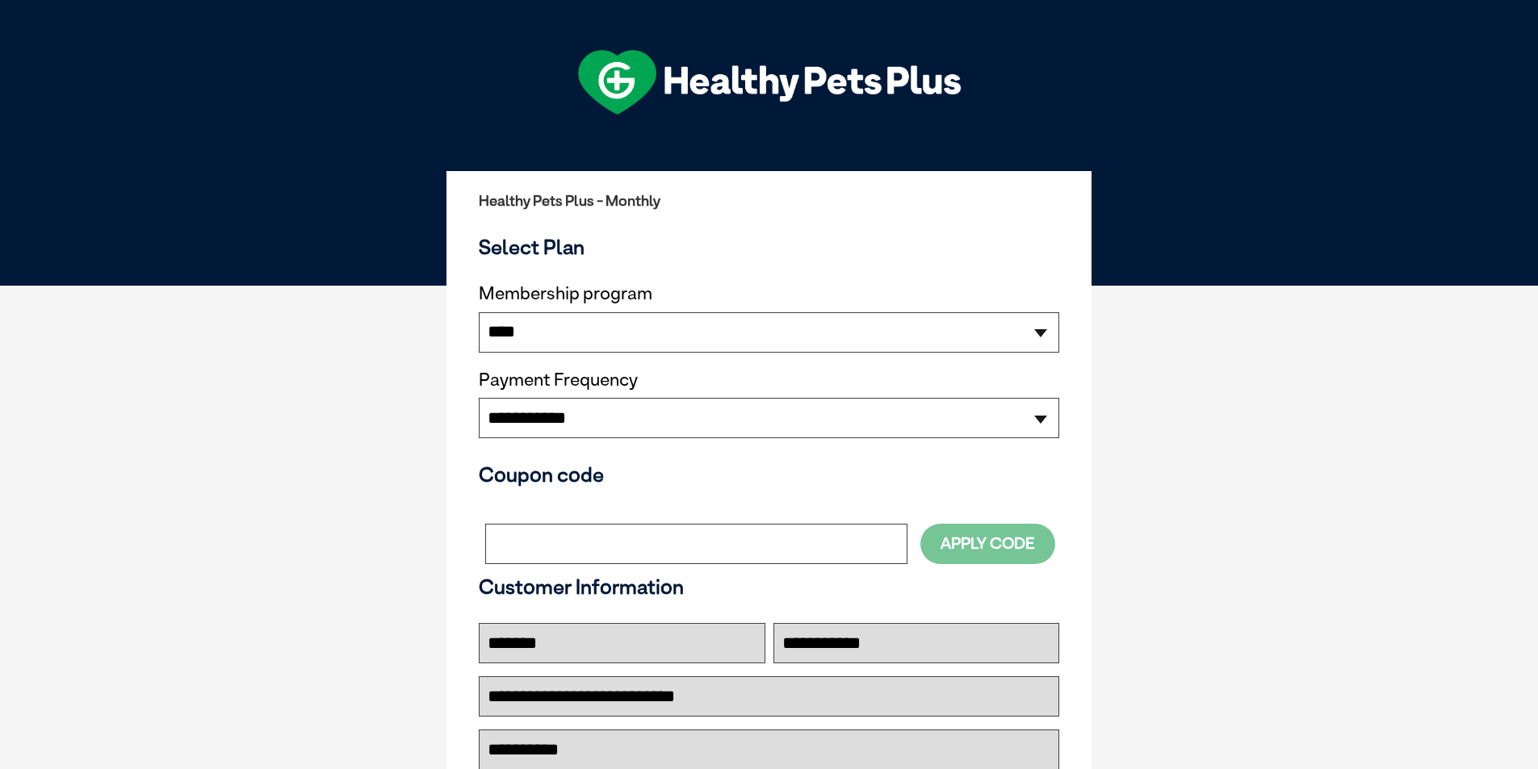 The image size is (1538, 769). Describe the element at coordinates (769, 201) in the screenshot. I see `h2: Healthy Pets Plus - Monthly` at that location.